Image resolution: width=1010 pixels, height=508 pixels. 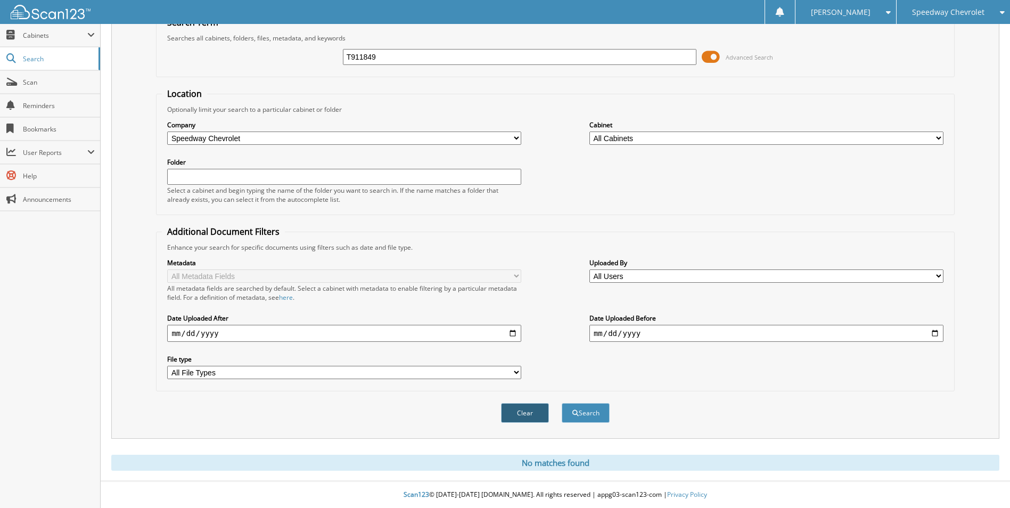 I want to click on div: Optionally limit your search to a particular cabinet or folder, so click(x=555, y=109).